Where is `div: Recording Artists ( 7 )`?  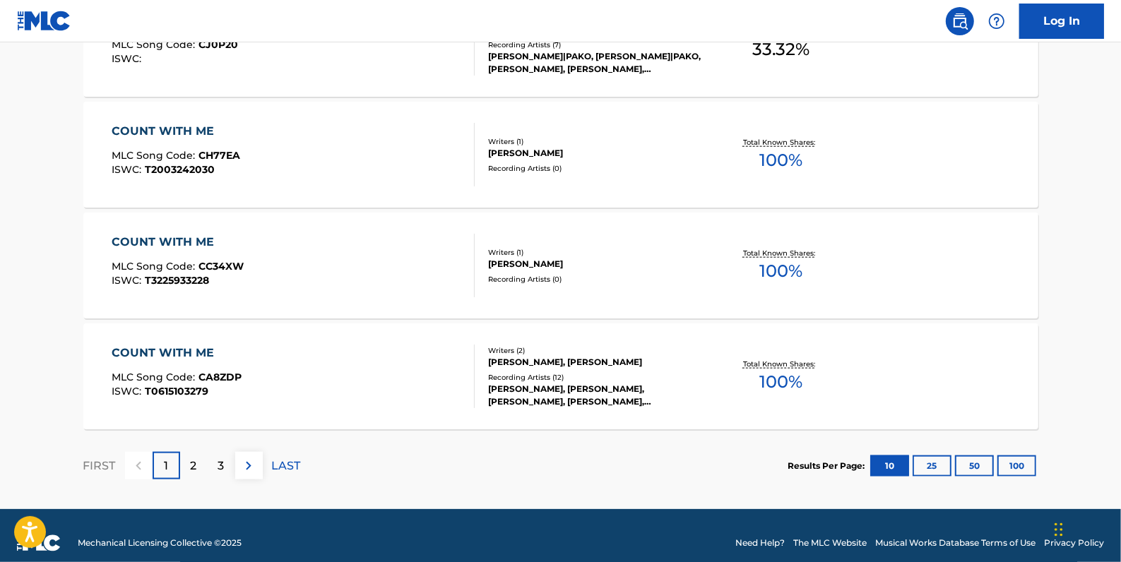
div: Recording Artists ( 7 ) is located at coordinates (595, 45).